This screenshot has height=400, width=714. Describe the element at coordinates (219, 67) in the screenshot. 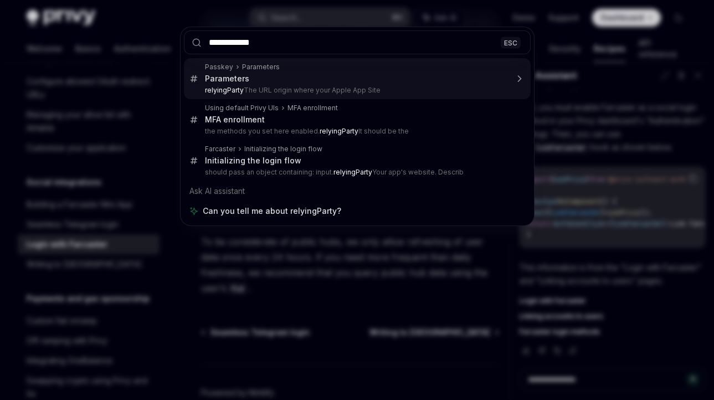

I see `div: Passkey` at that location.